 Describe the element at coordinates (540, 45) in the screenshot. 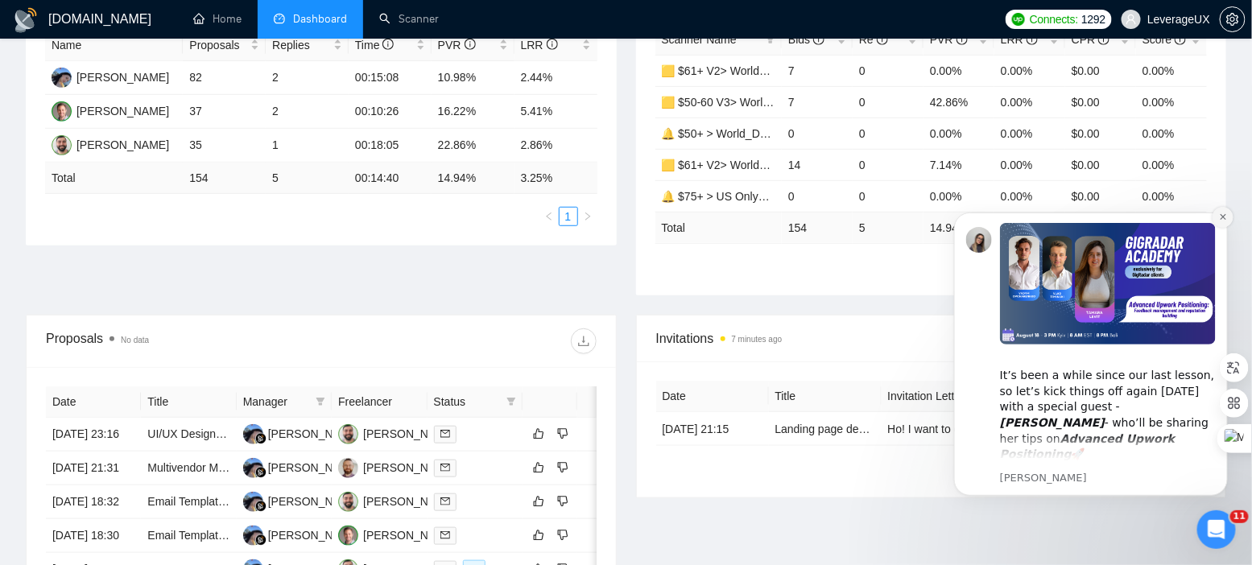

I see `span: LRR` at that location.